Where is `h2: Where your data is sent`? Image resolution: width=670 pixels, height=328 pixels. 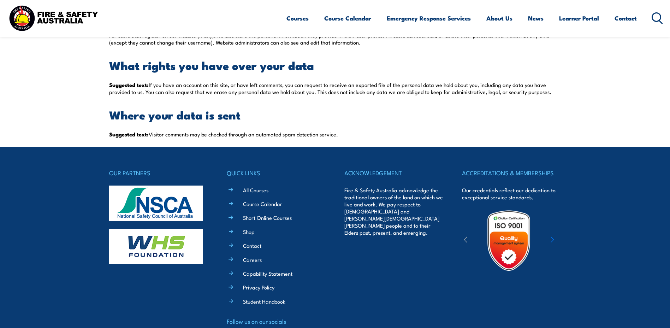 h2: Where your data is sent is located at coordinates (335, 114).